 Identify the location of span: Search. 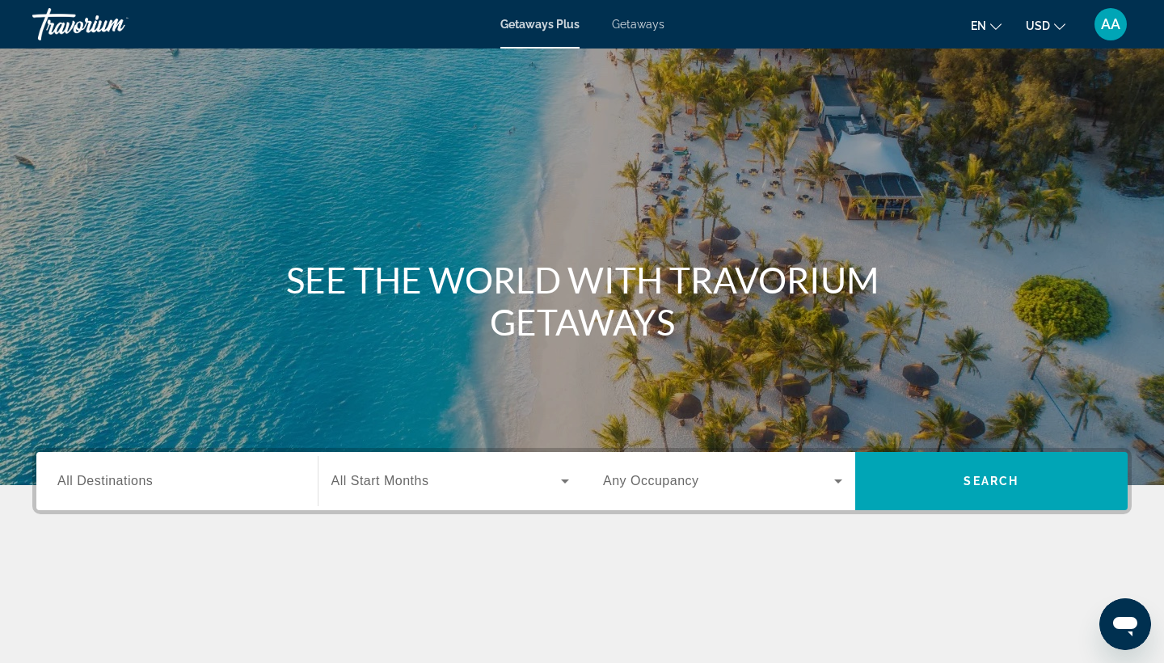
(991, 481).